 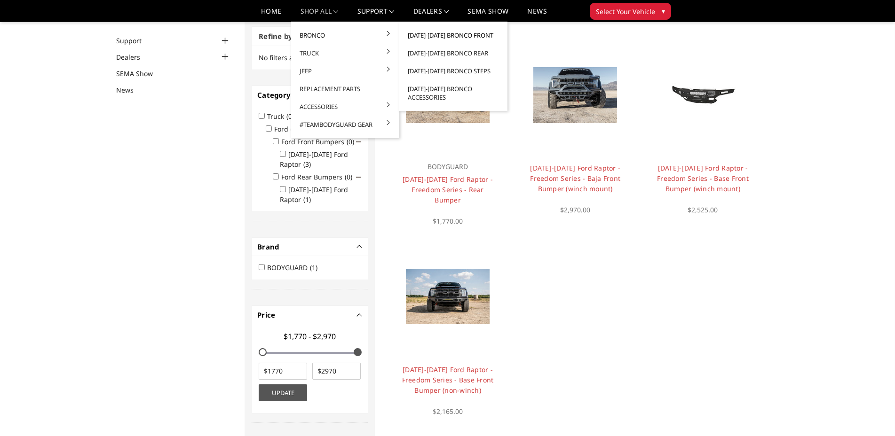 I want to click on label: BODYGUARD, so click(x=295, y=268).